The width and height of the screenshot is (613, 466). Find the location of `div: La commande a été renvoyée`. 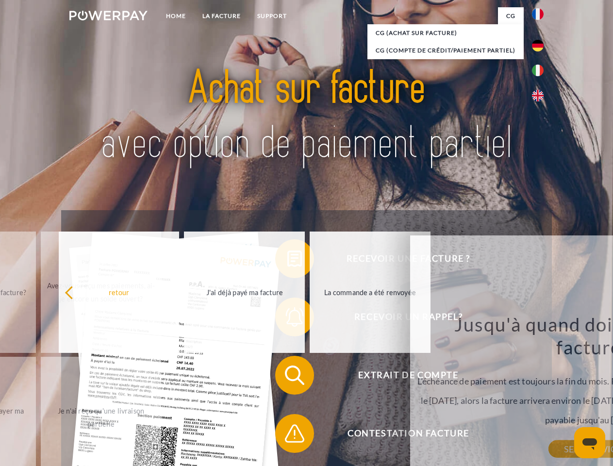

div: La commande a été renvoyée is located at coordinates (370, 292).